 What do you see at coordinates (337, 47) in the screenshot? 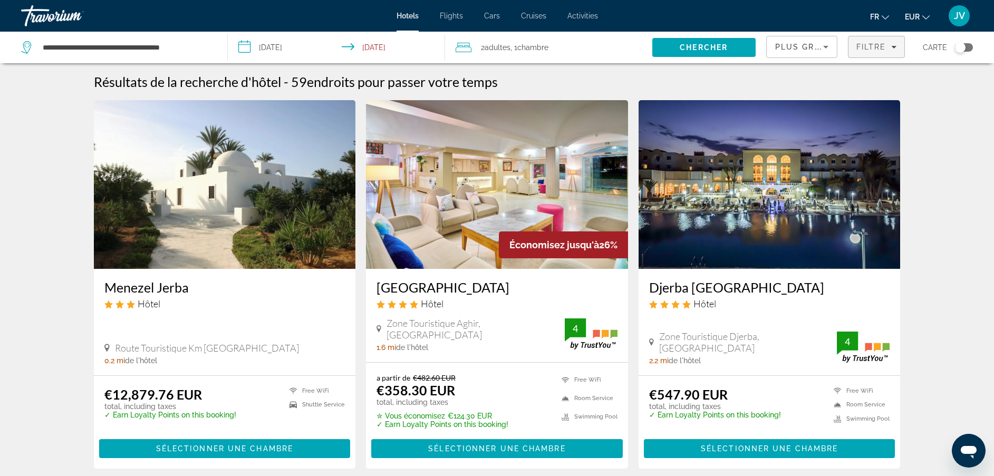
I see `button: Select check in and out date` at bounding box center [337, 47].